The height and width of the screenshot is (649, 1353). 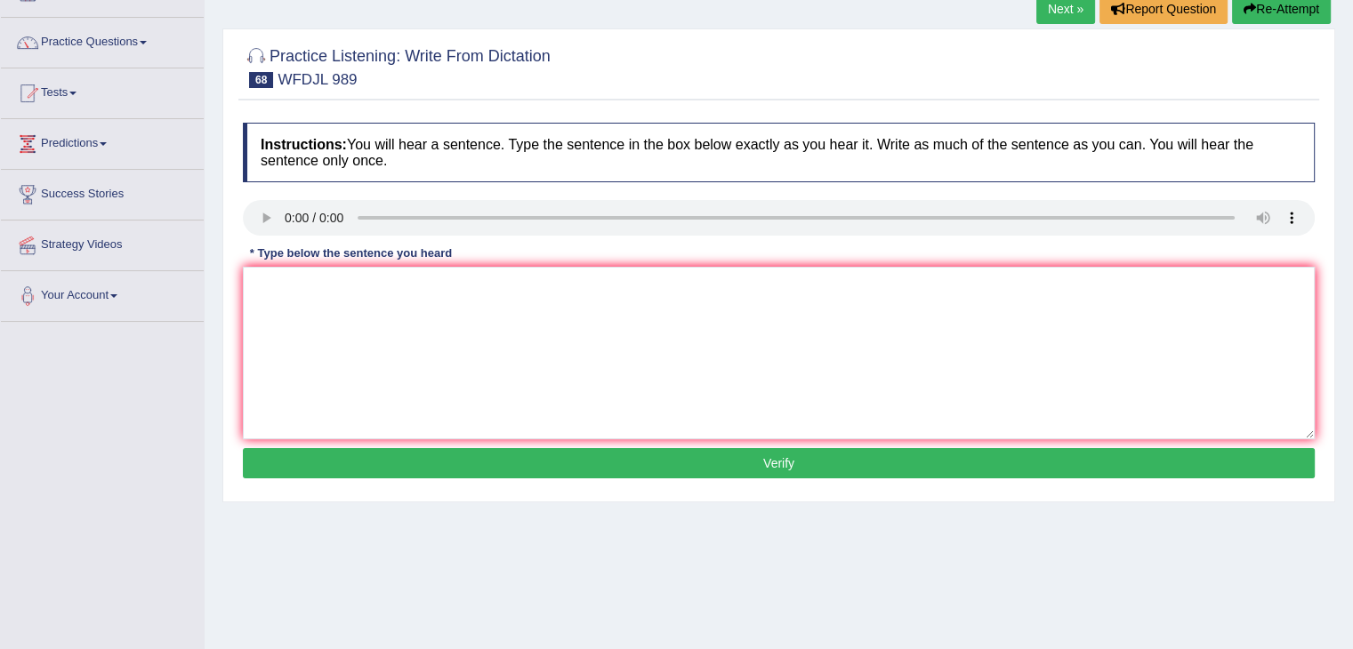 I want to click on a: Your Account, so click(x=102, y=294).